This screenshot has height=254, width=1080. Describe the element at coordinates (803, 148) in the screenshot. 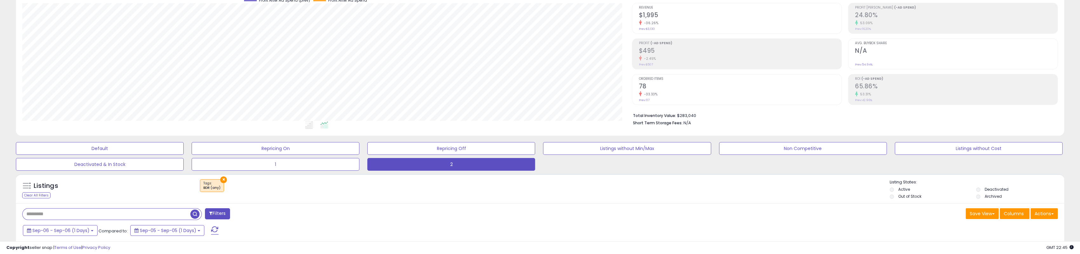

I see `button: Non Competitive` at that location.